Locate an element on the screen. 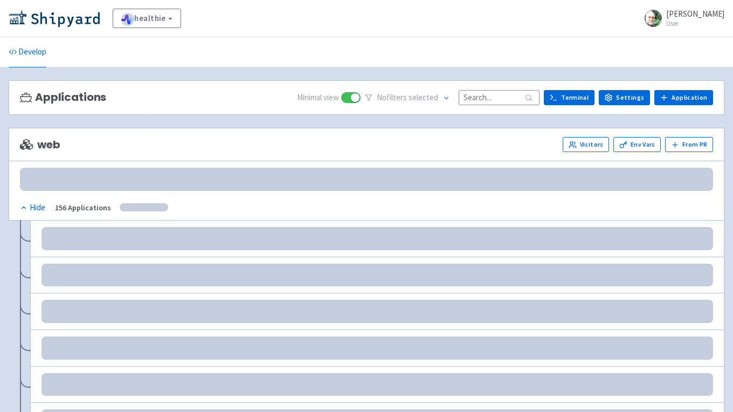 This screenshot has height=412, width=733. button: Hide is located at coordinates (33, 208).